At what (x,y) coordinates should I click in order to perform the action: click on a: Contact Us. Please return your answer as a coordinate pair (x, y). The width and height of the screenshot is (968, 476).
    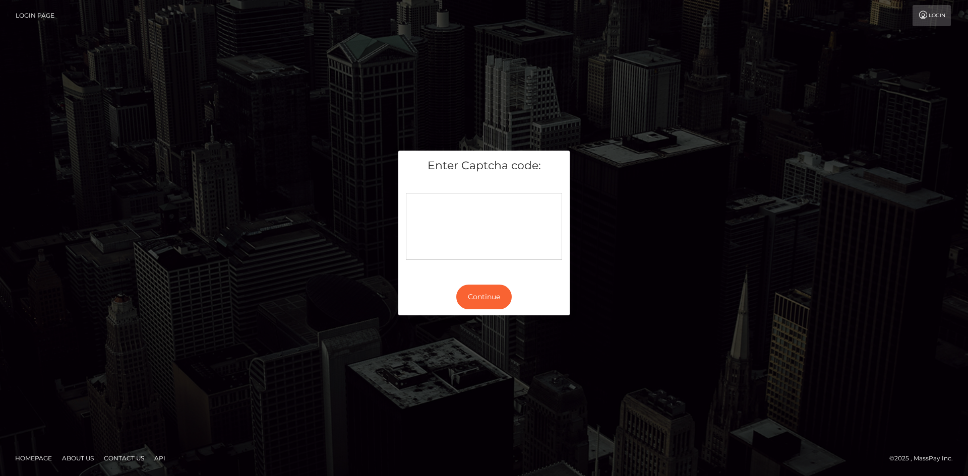
    Looking at the image, I should click on (124, 458).